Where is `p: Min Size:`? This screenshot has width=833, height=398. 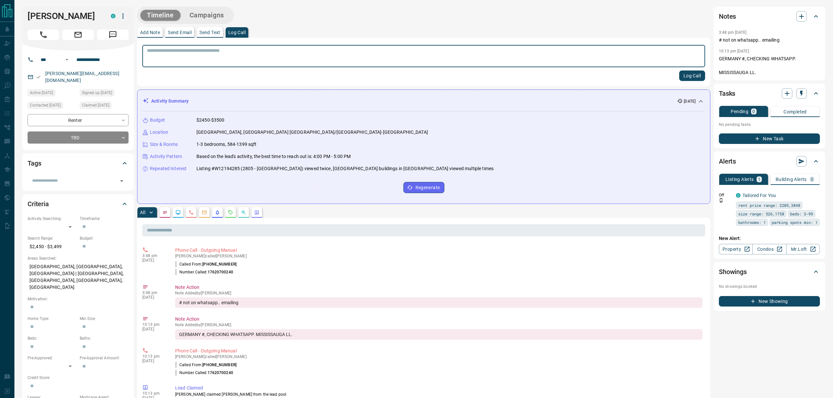
p: Min Size: is located at coordinates (104, 319).